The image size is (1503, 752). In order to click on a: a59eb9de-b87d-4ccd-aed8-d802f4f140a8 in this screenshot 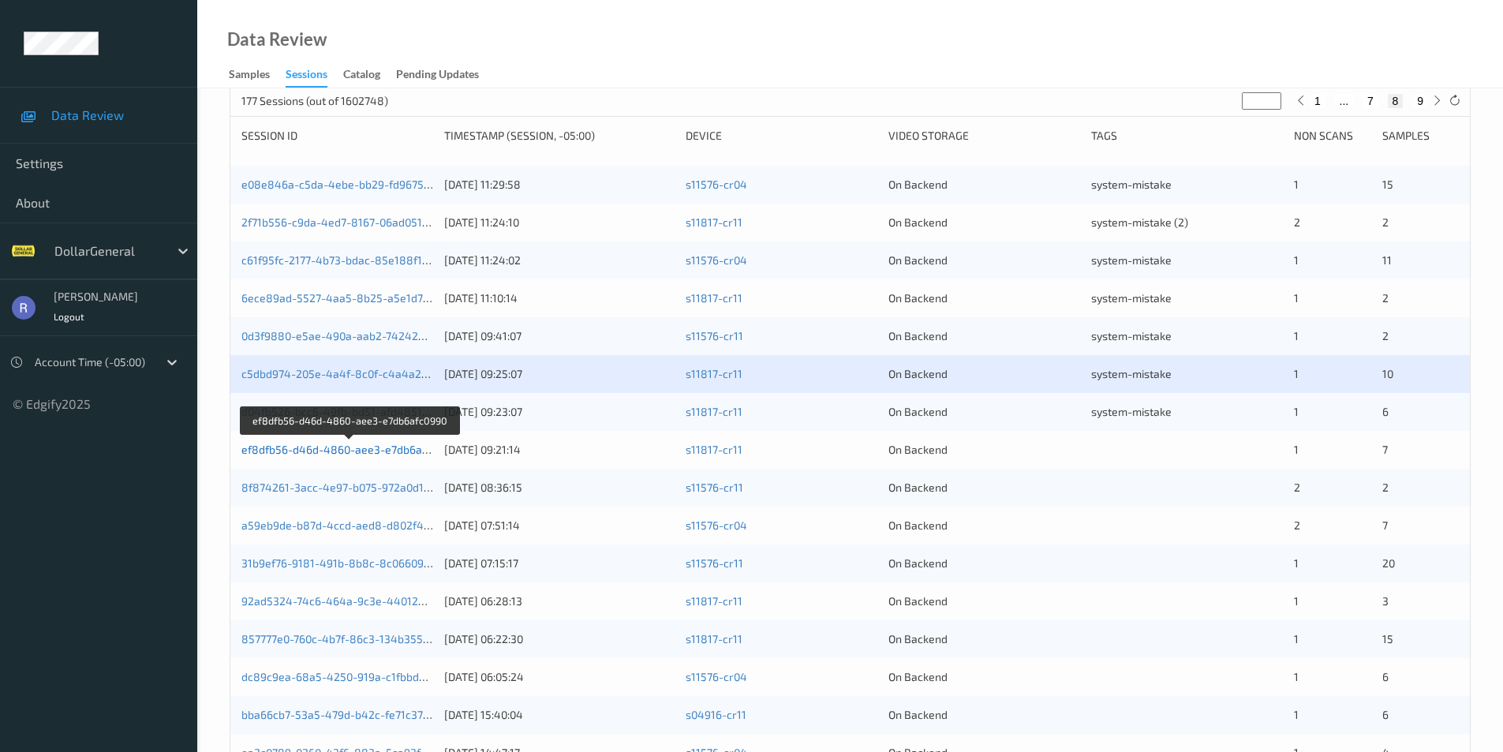, I will do `click(350, 525)`.